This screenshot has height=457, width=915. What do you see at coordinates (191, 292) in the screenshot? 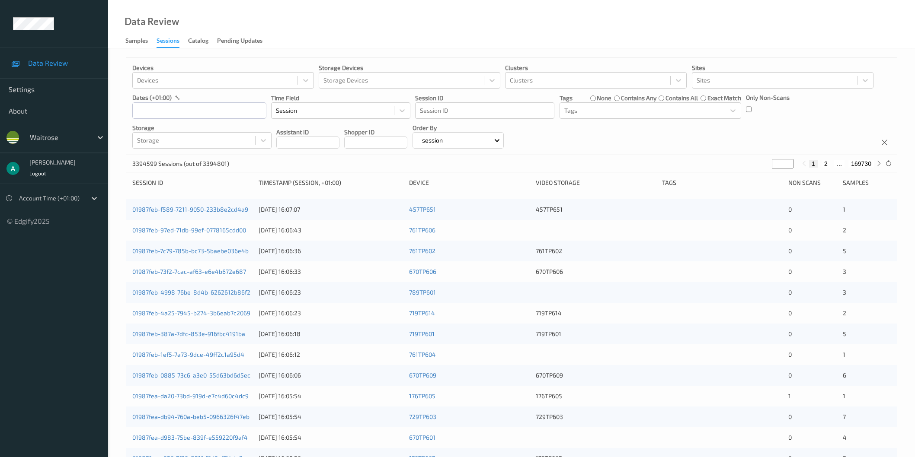
I see `a: 01987feb-4998-76be-8d4b-6262612b86f2` at bounding box center [191, 292].